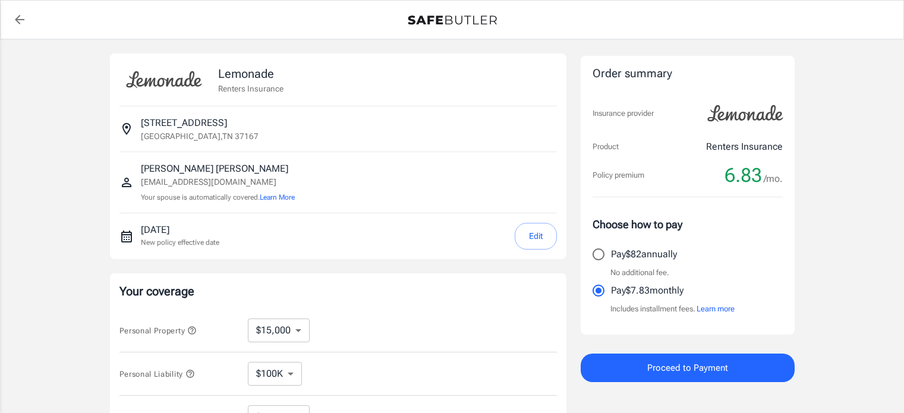 The image size is (904, 413). I want to click on span: Personal Property, so click(158, 331).